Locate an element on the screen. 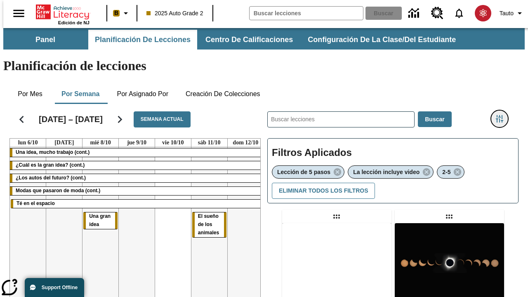 The image size is (528, 297). button: Menú lateral de filtros is located at coordinates (499, 119).